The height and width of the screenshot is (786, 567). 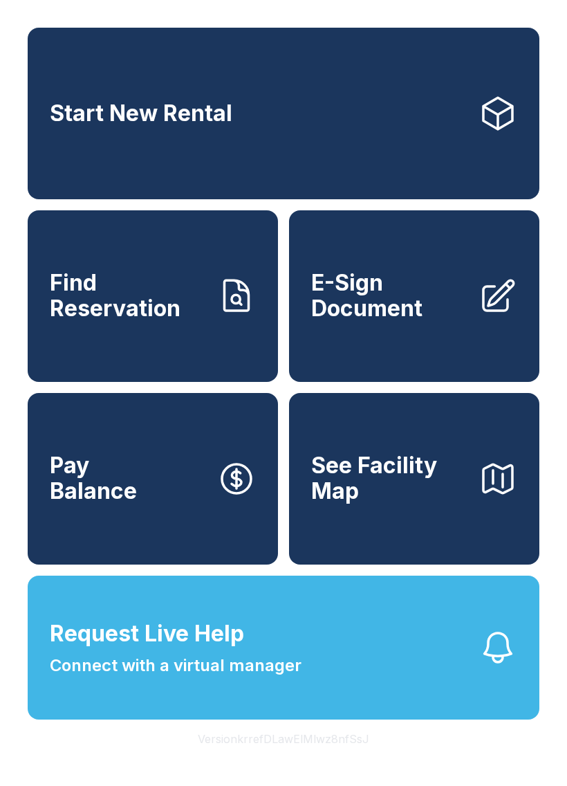 What do you see at coordinates (284, 113) in the screenshot?
I see `a: Start New Rental` at bounding box center [284, 113].